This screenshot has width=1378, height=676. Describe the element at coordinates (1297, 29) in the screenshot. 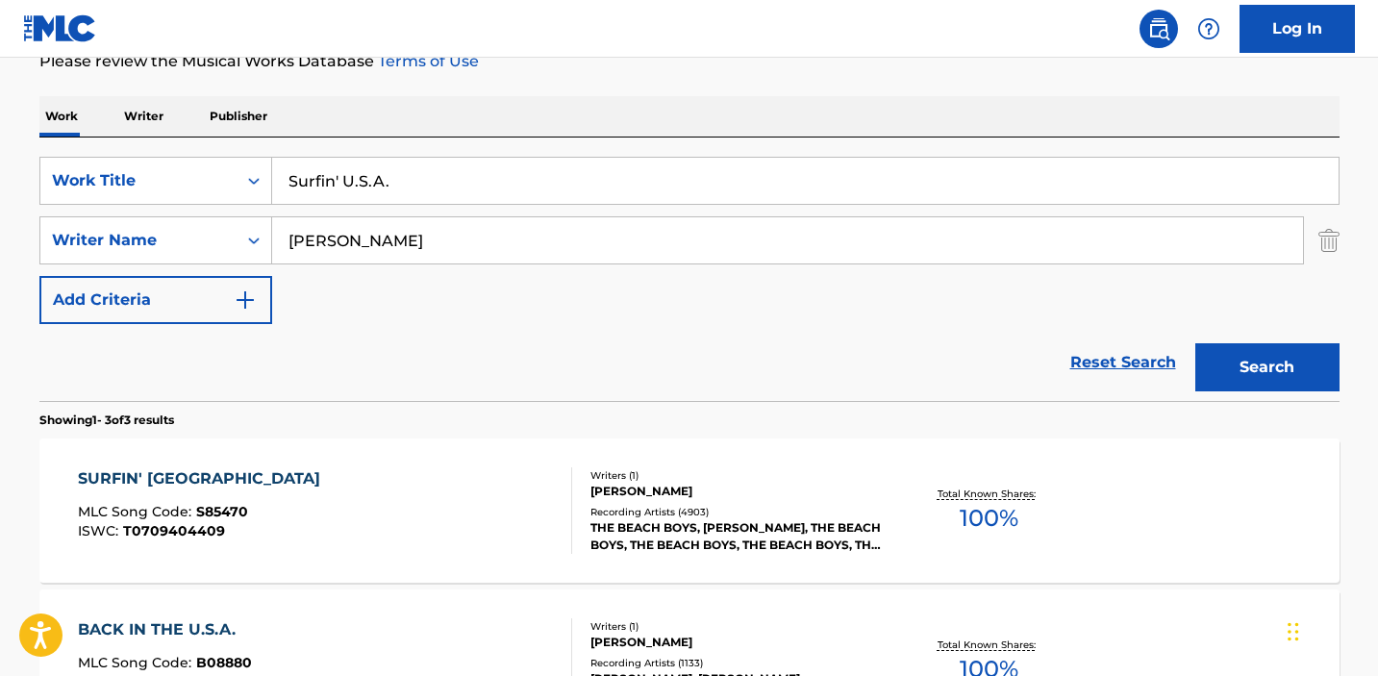

I see `a: Log In` at that location.